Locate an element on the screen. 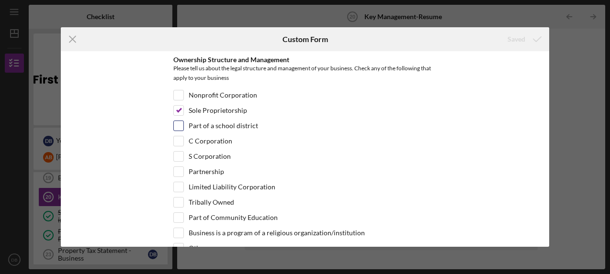 This screenshot has width=610, height=274. div: Saved is located at coordinates (516, 39).